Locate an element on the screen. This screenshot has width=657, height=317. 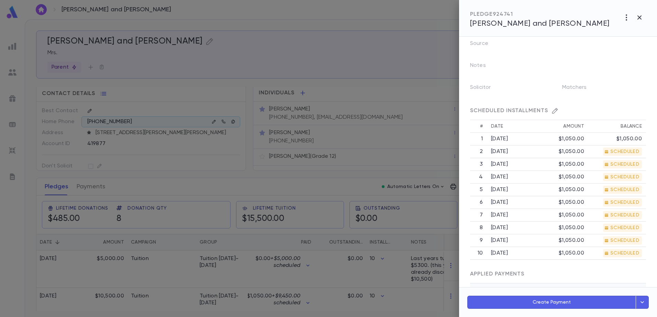
div: Amount is located at coordinates (542, 290).